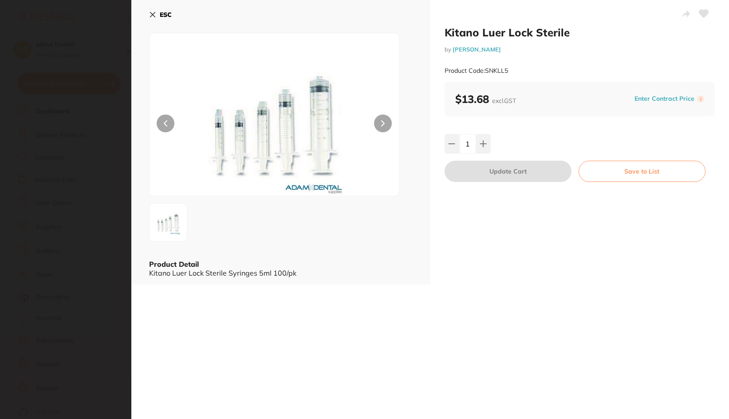 The height and width of the screenshot is (419, 729). What do you see at coordinates (476, 71) in the screenshot?
I see `small: Product Code: SNKLL5` at bounding box center [476, 71].